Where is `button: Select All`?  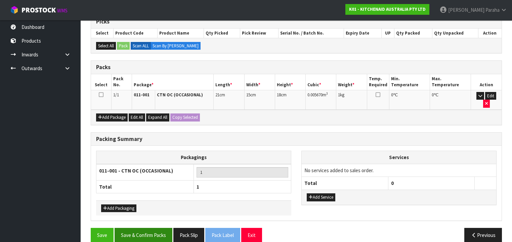 button: Select All is located at coordinates (106, 46).